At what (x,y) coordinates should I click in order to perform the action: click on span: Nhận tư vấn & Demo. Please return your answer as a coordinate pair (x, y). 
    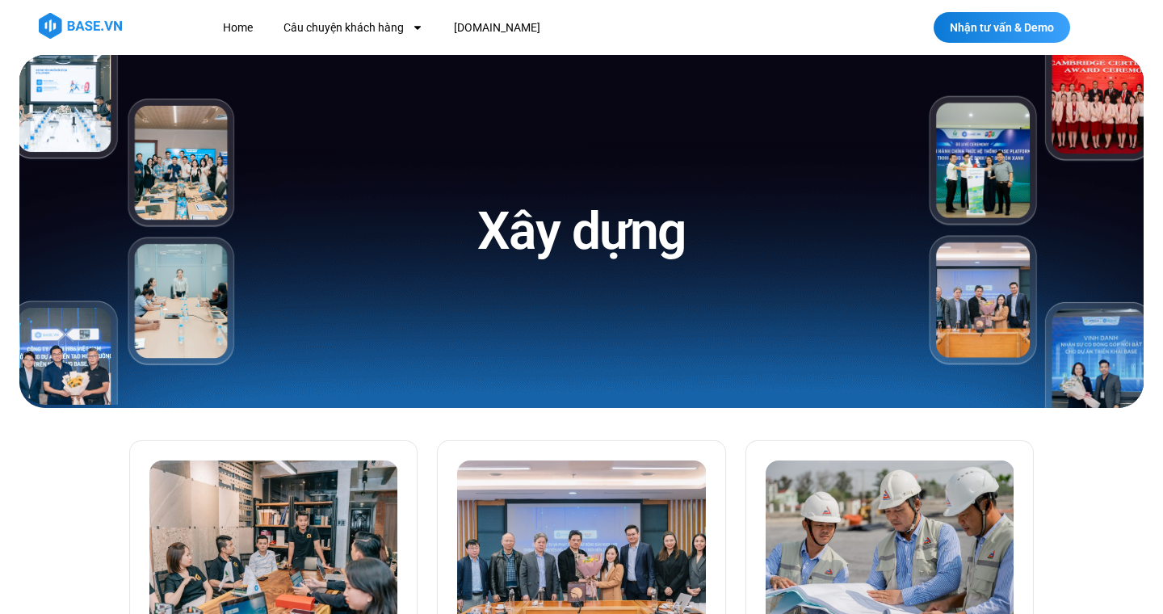
    Looking at the image, I should click on (1001, 27).